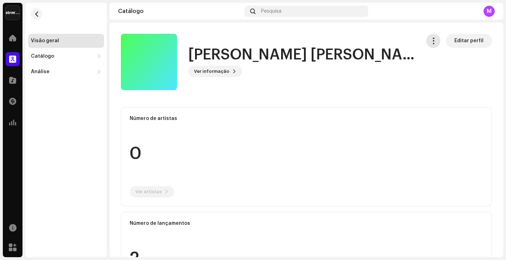 This screenshot has height=260, width=506. I want to click on div: Análise, so click(40, 72).